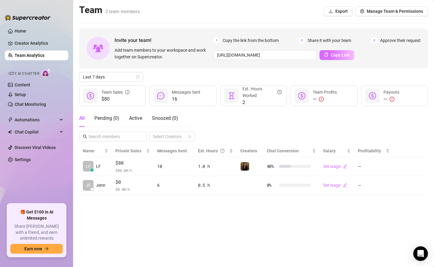  What do you see at coordinates (215, 167) in the screenshot?
I see `div: 1.0 h` at bounding box center [215, 167].